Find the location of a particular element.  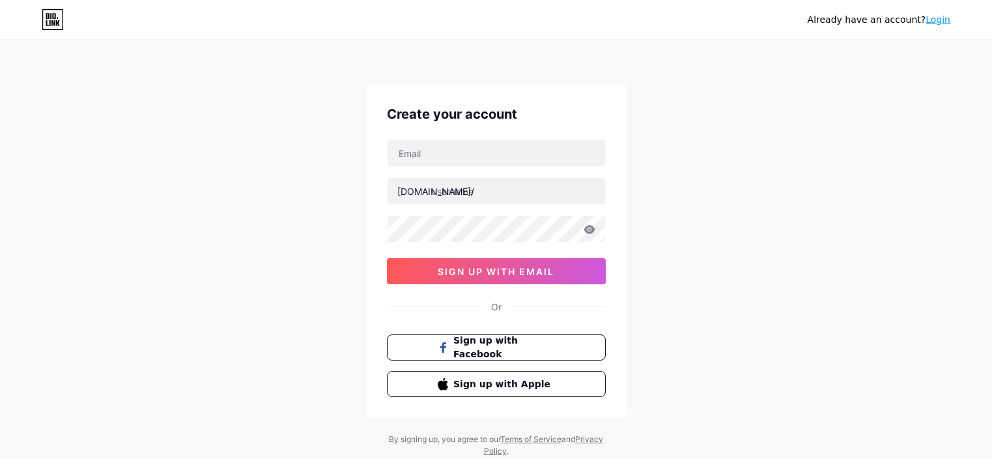

a: Sign up with Apple is located at coordinates (497, 384).